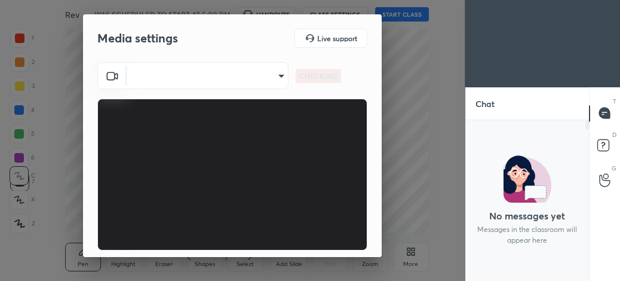 Image resolution: width=620 pixels, height=281 pixels. I want to click on p: G, so click(614, 168).